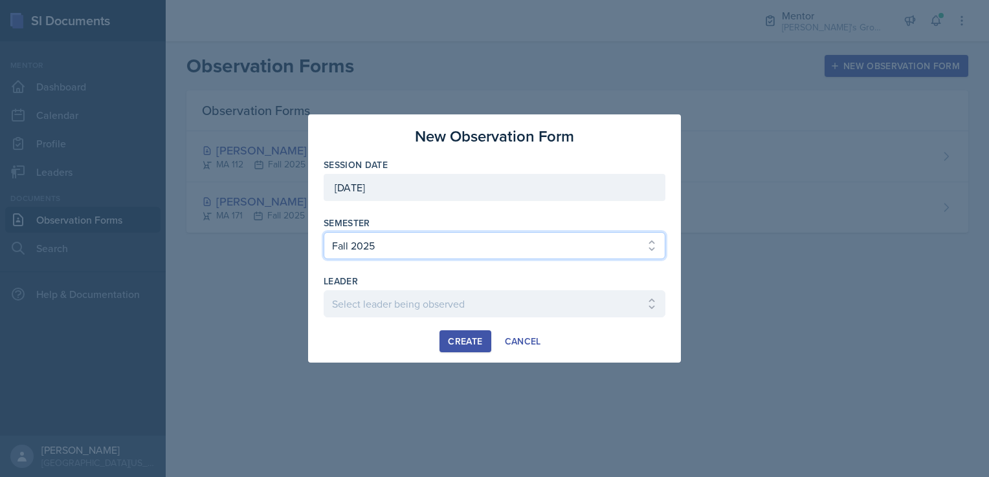 This screenshot has width=989, height=477. I want to click on div: Create, so click(465, 342).